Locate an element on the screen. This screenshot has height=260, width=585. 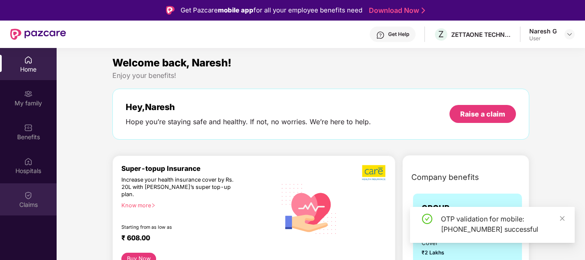
span: check-circle is located at coordinates (427, 219).